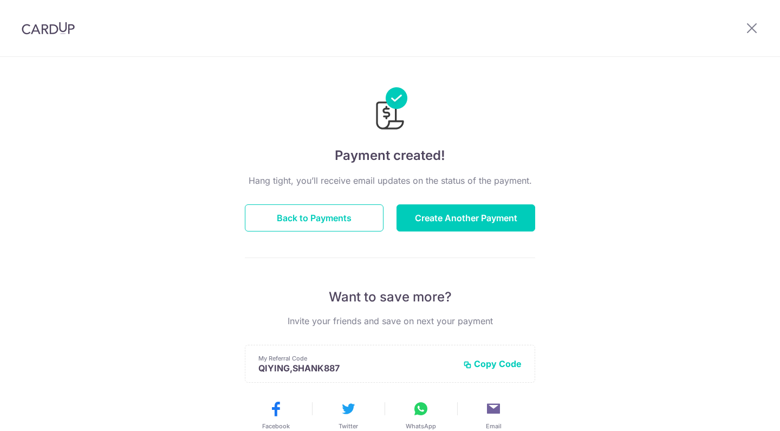 This screenshot has height=431, width=780. Describe the element at coordinates (276, 415) in the screenshot. I see `button: Facebook` at that location.